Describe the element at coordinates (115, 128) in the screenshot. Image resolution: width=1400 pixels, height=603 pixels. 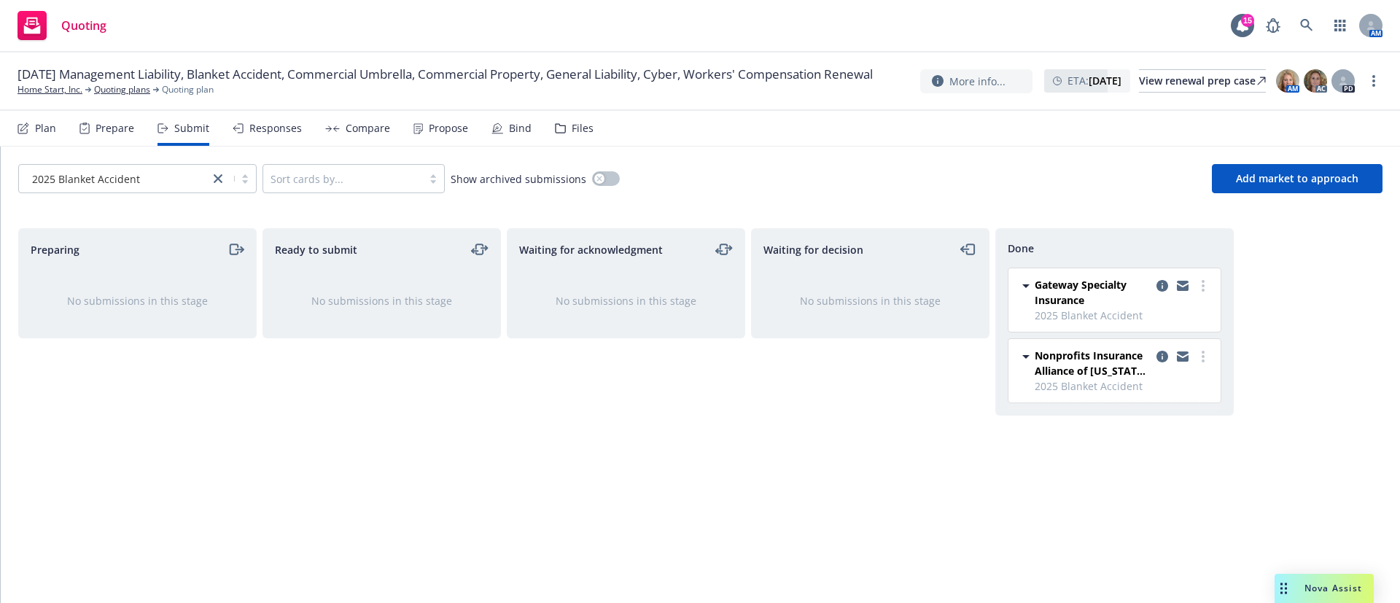
I see `div: Prepare` at that location.